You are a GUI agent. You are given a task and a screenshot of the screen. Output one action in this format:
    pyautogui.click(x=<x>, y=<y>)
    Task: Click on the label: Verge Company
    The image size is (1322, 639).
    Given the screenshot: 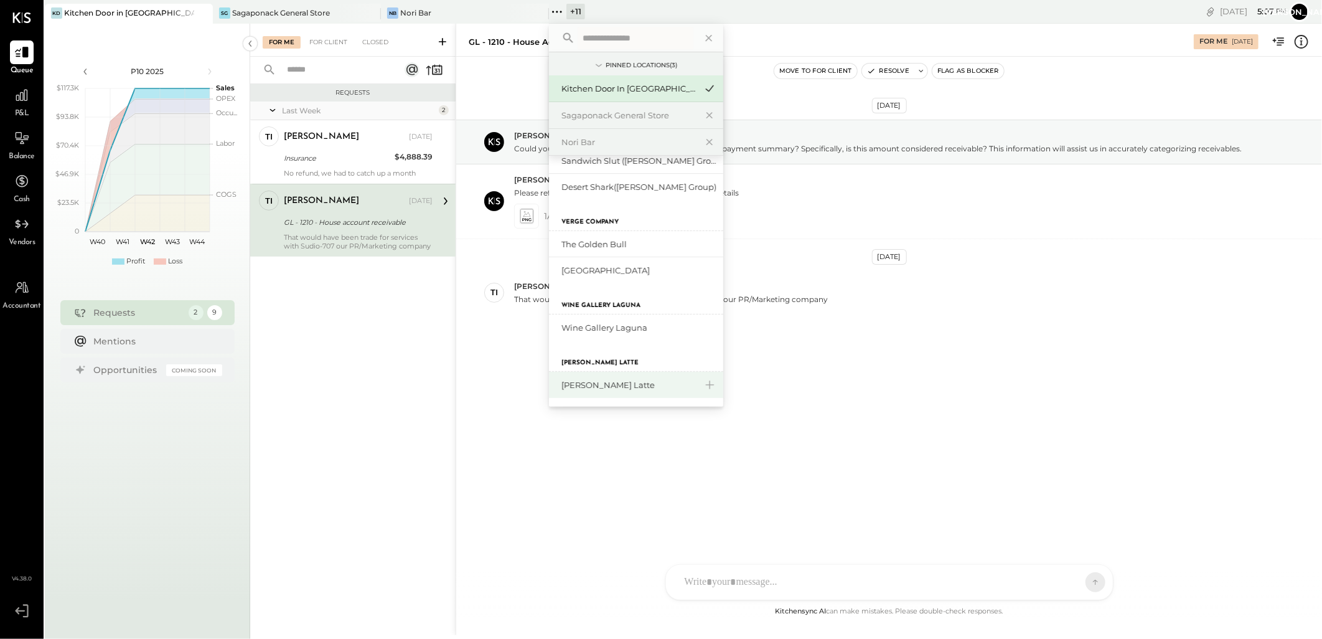 What is the action you would take?
    pyautogui.click(x=590, y=222)
    